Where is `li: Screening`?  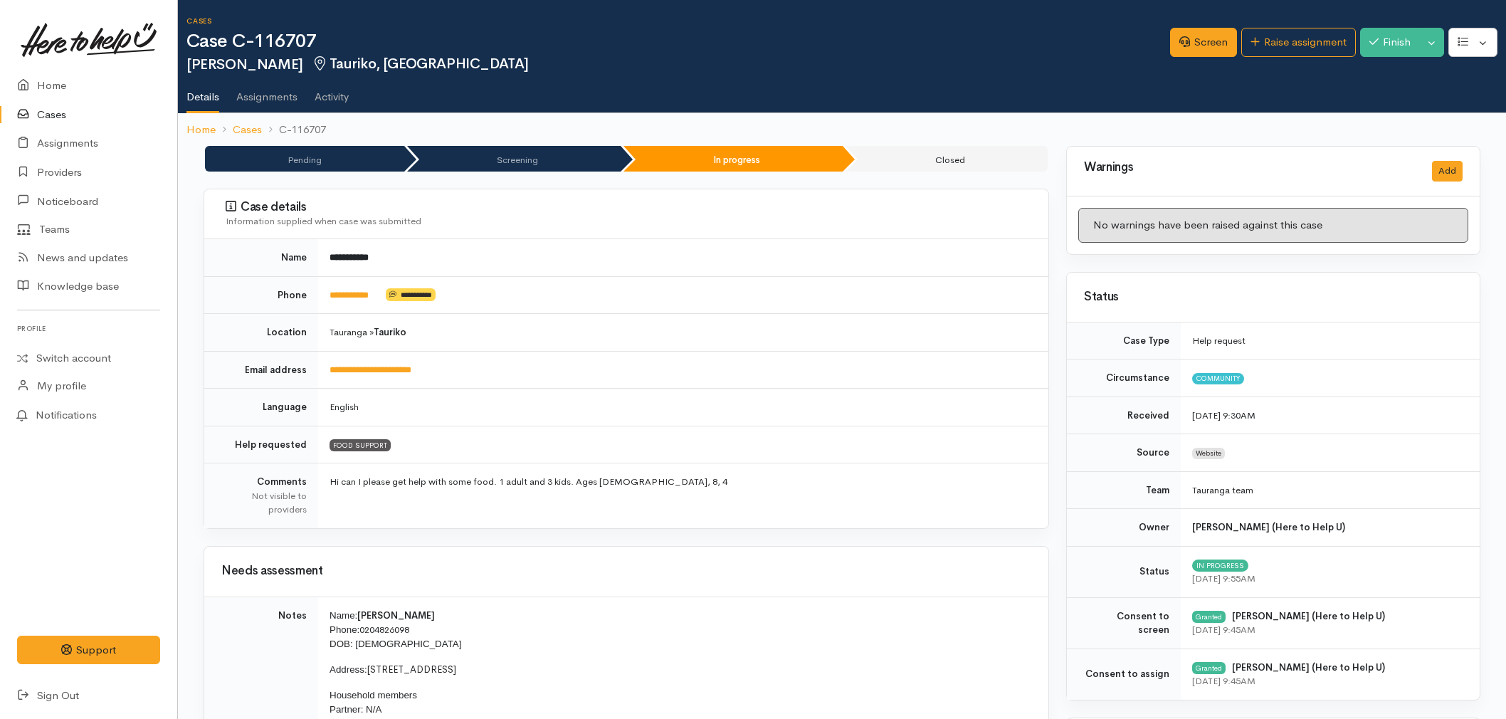
li: Screening is located at coordinates (514, 159).